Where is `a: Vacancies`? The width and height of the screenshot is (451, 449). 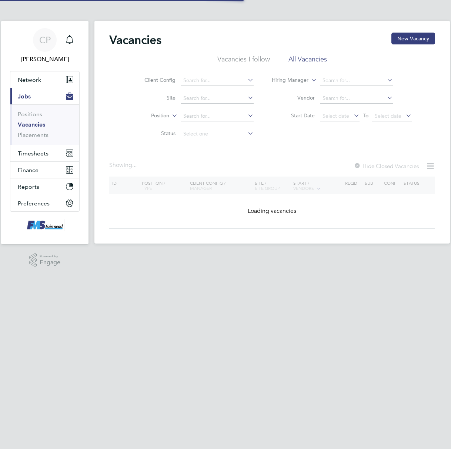
a: Vacancies is located at coordinates (31, 124).